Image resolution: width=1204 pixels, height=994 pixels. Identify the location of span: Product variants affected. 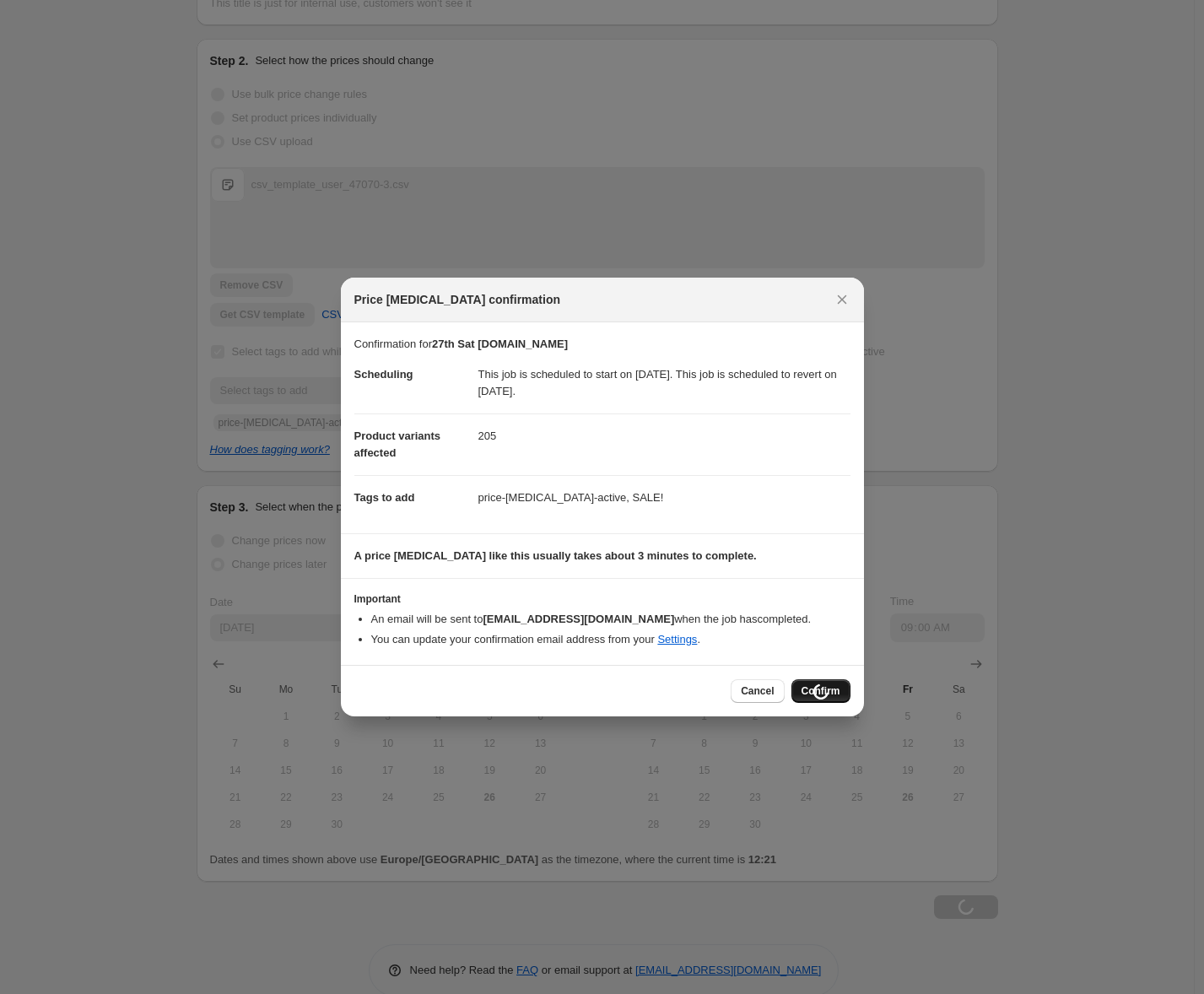
(397, 444).